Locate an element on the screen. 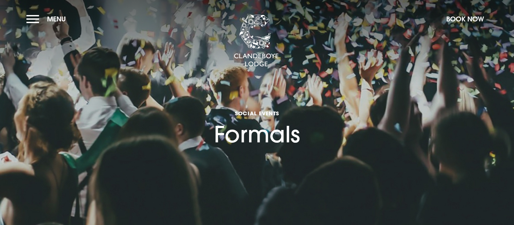 This screenshot has width=514, height=225. img: Clandeboye Lodge is located at coordinates (256, 41).